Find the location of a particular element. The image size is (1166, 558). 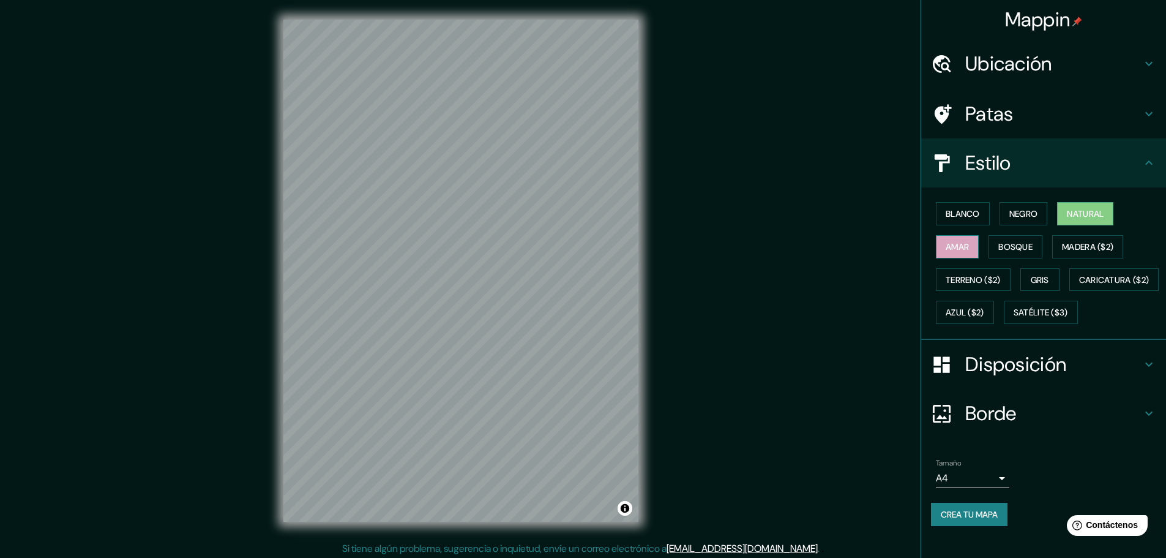

button: Azul ($2) is located at coordinates (965, 312).